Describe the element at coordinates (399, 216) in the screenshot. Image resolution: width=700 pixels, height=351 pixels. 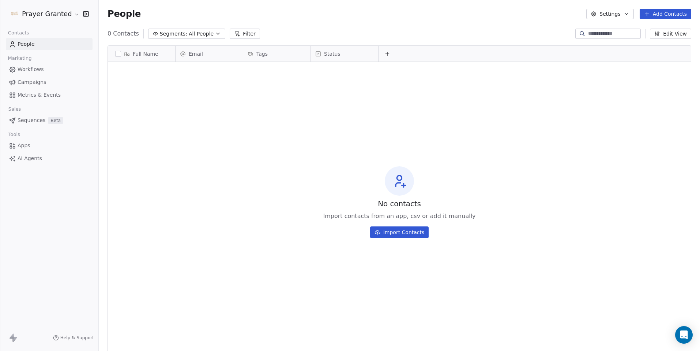
I see `span: Import contacts from an app, csv or add it manually` at that location.